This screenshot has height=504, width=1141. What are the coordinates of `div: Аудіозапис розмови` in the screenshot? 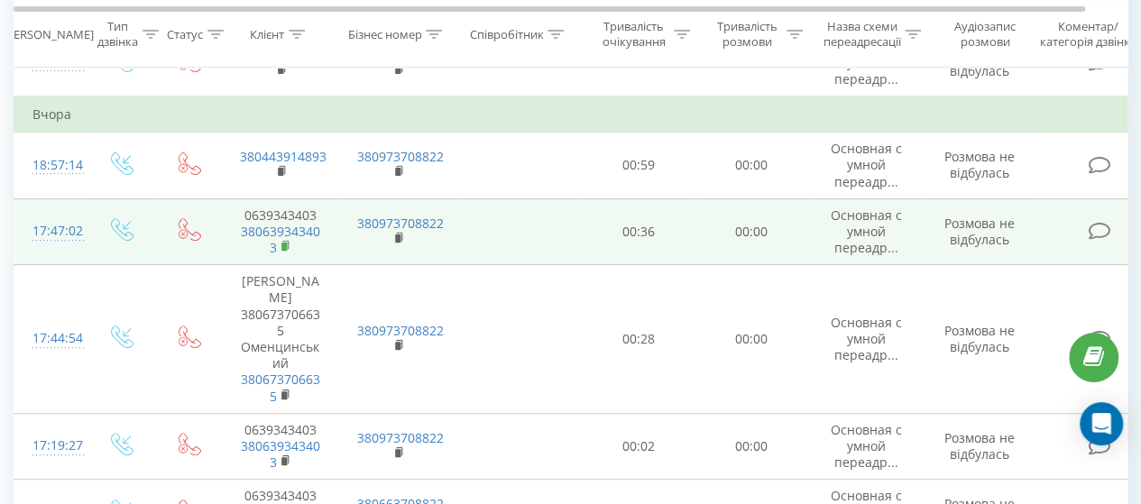 It's located at (984, 34).